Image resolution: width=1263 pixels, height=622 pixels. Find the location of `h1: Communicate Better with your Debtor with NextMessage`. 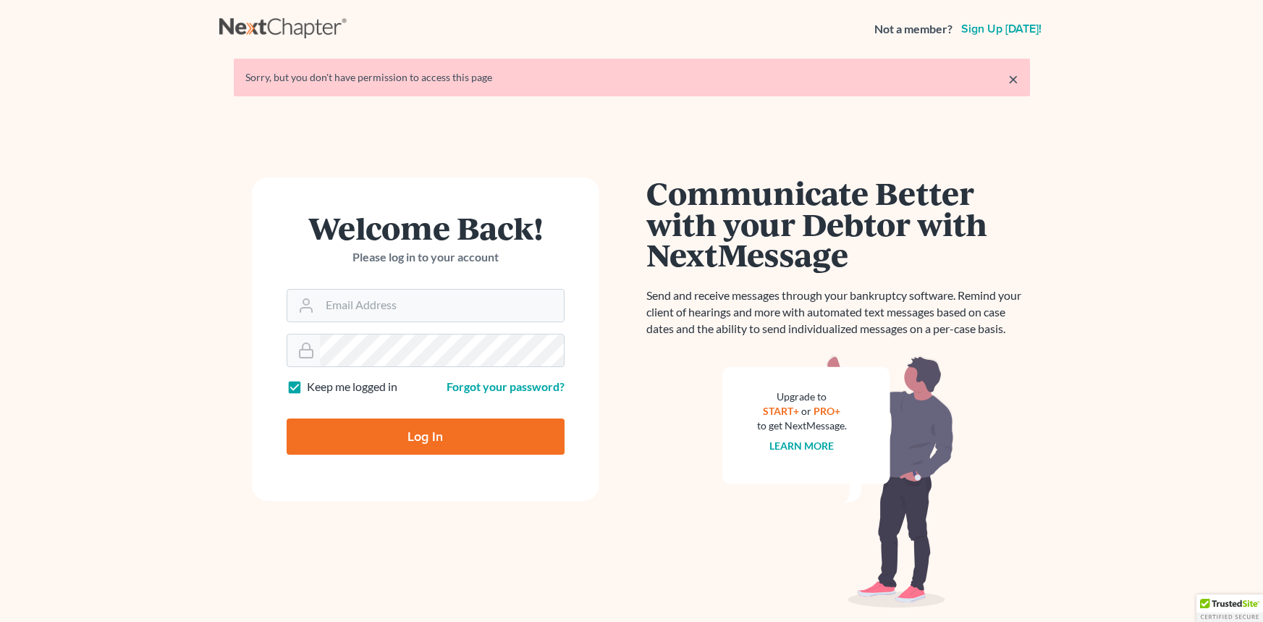

h1: Communicate Better with your Debtor with NextMessage is located at coordinates (838, 224).